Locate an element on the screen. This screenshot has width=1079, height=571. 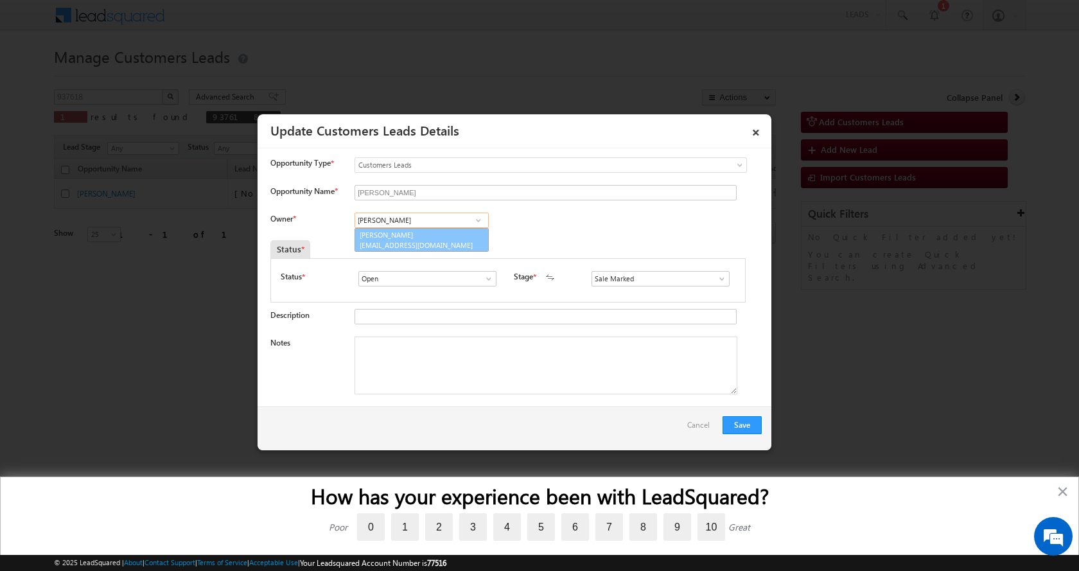
div: Great is located at coordinates (739, 527).